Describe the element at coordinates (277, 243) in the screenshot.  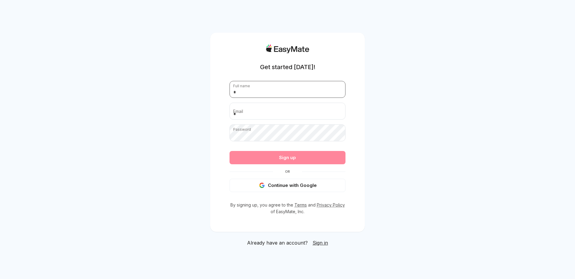
I see `span: Already have an account?` at that location.